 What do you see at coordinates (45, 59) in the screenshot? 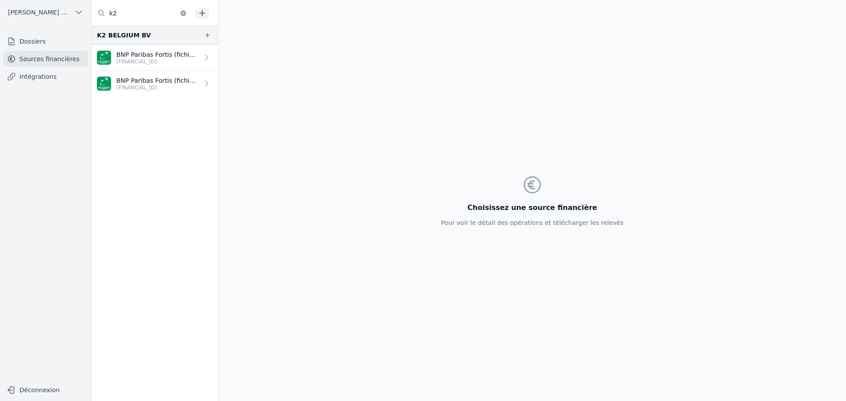
I see `a: Sources financières` at bounding box center [45, 59].